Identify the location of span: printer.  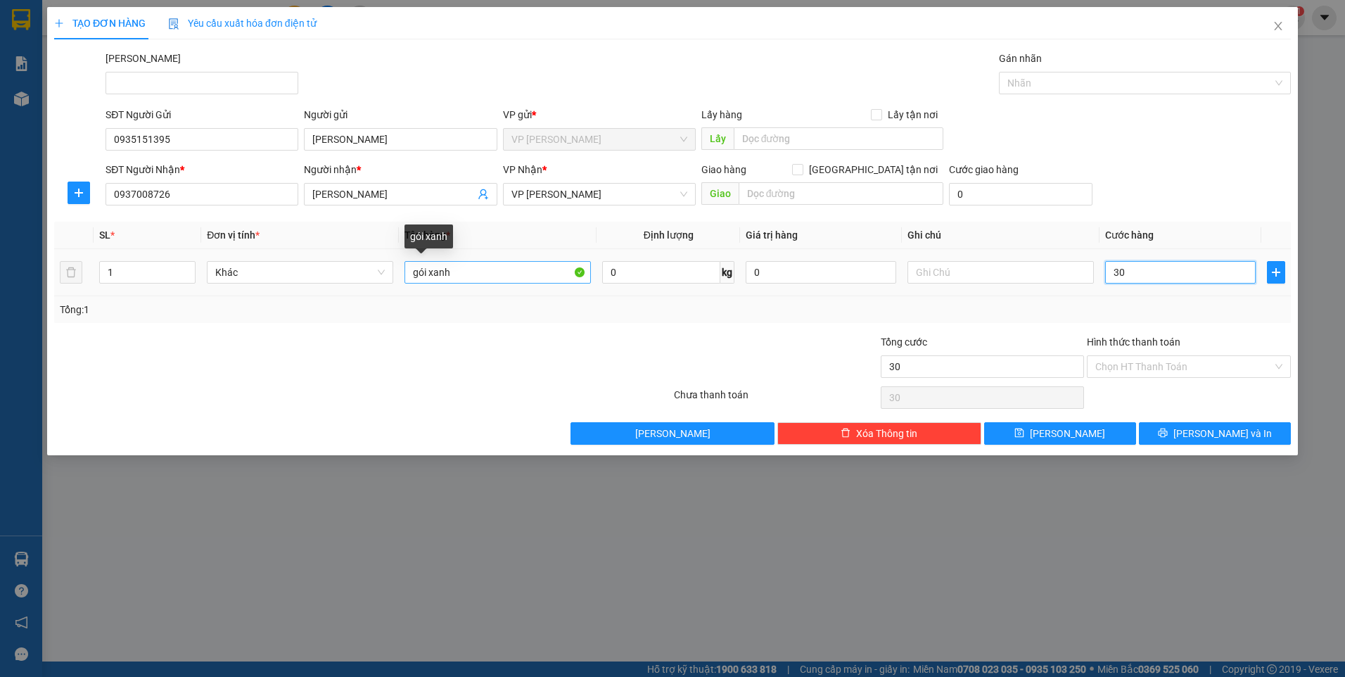
(1163, 433).